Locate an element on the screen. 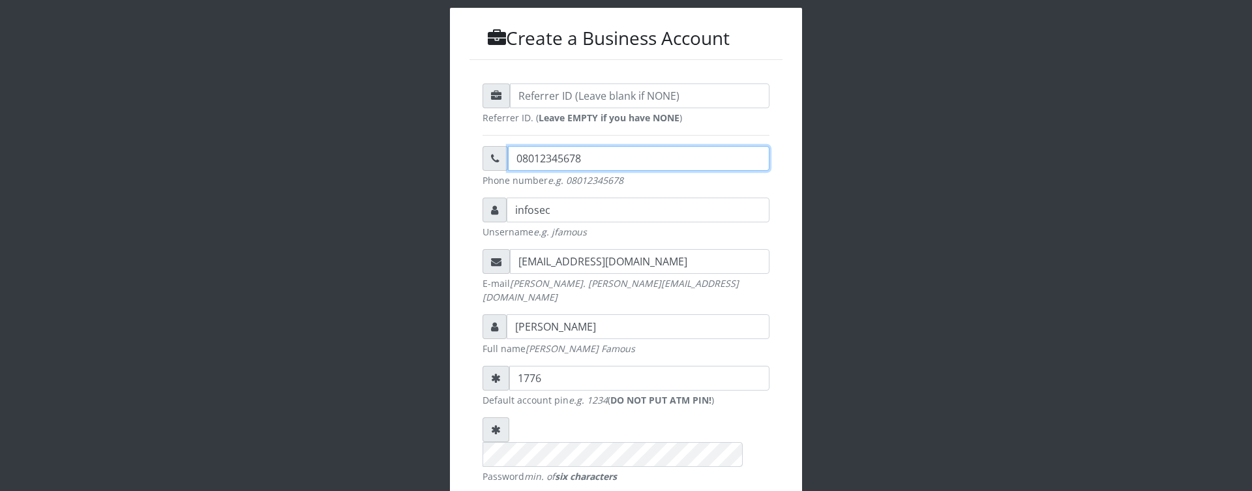 This screenshot has width=1252, height=491. em: e.g. 1234 is located at coordinates (588, 400).